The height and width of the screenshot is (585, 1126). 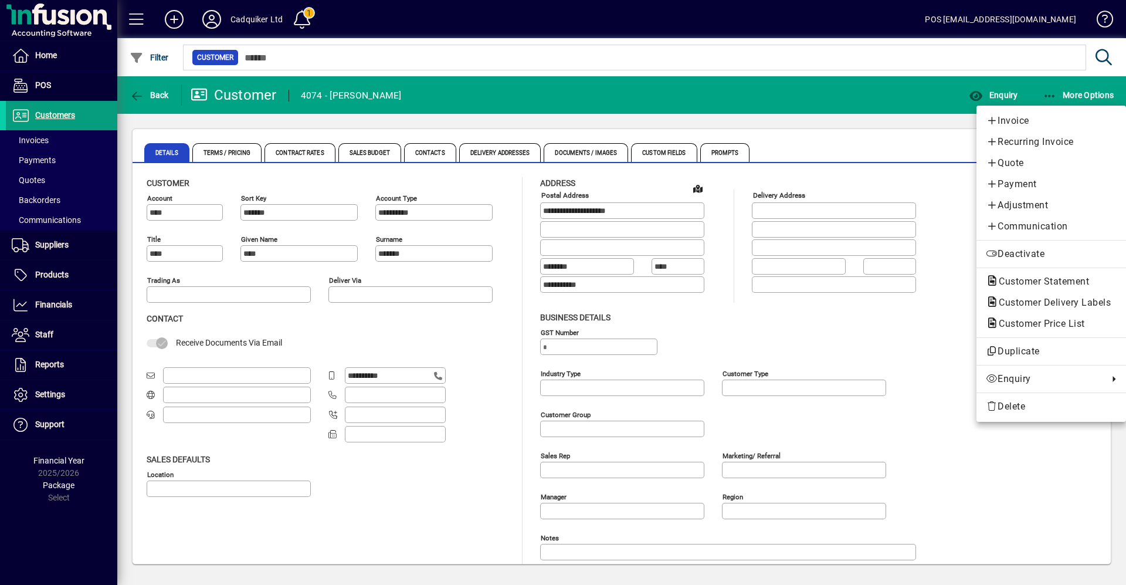 I want to click on span: Customer Delivery Labels, so click(x=1051, y=302).